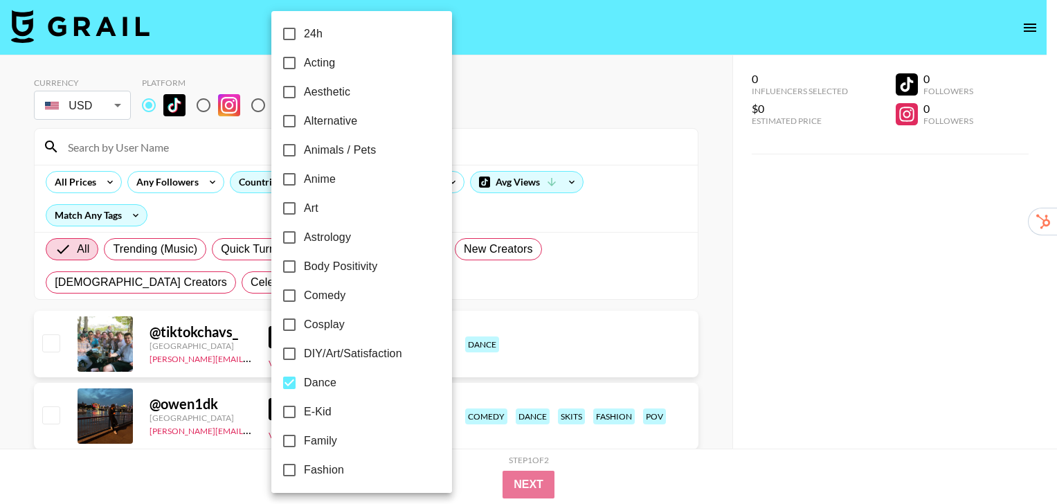  Describe the element at coordinates (318, 412) in the screenshot. I see `span: E-Kid` at that location.